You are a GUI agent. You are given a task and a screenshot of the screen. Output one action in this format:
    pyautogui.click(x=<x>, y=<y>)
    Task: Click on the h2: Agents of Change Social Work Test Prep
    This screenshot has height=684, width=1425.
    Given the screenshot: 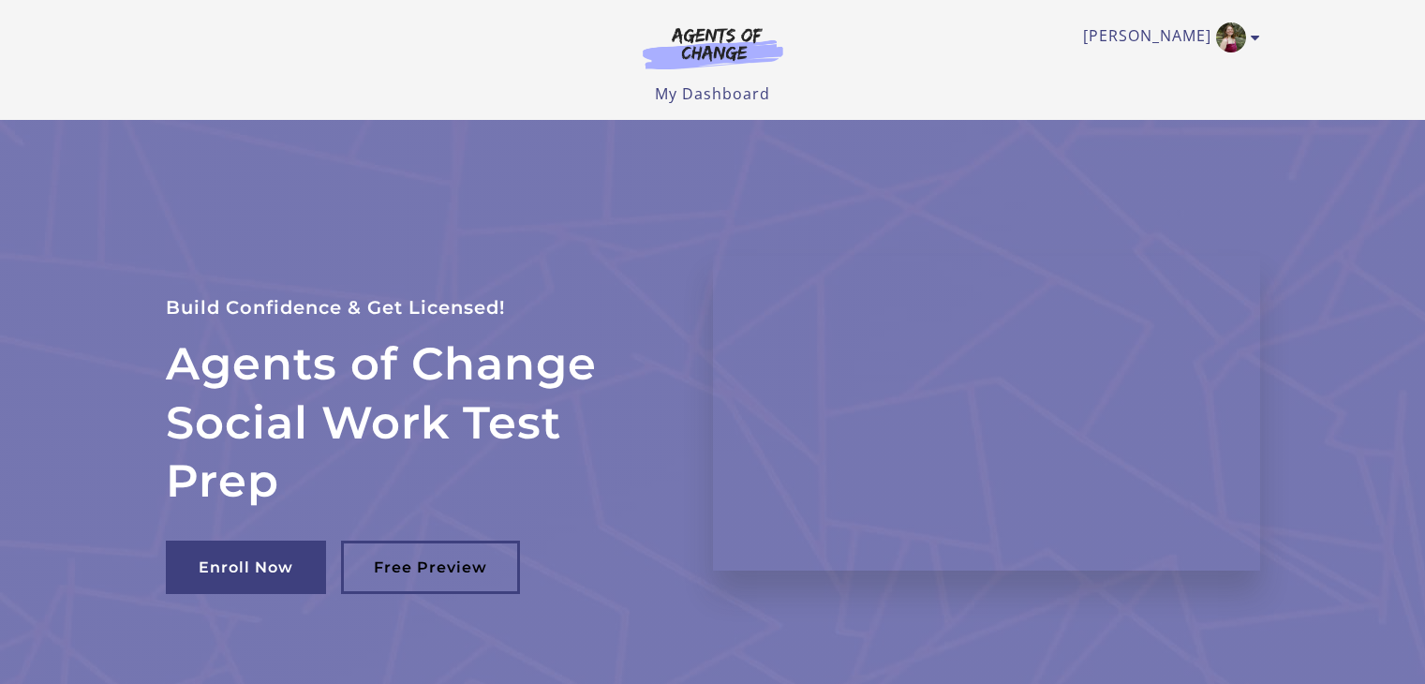 What is the action you would take?
    pyautogui.click(x=417, y=421)
    